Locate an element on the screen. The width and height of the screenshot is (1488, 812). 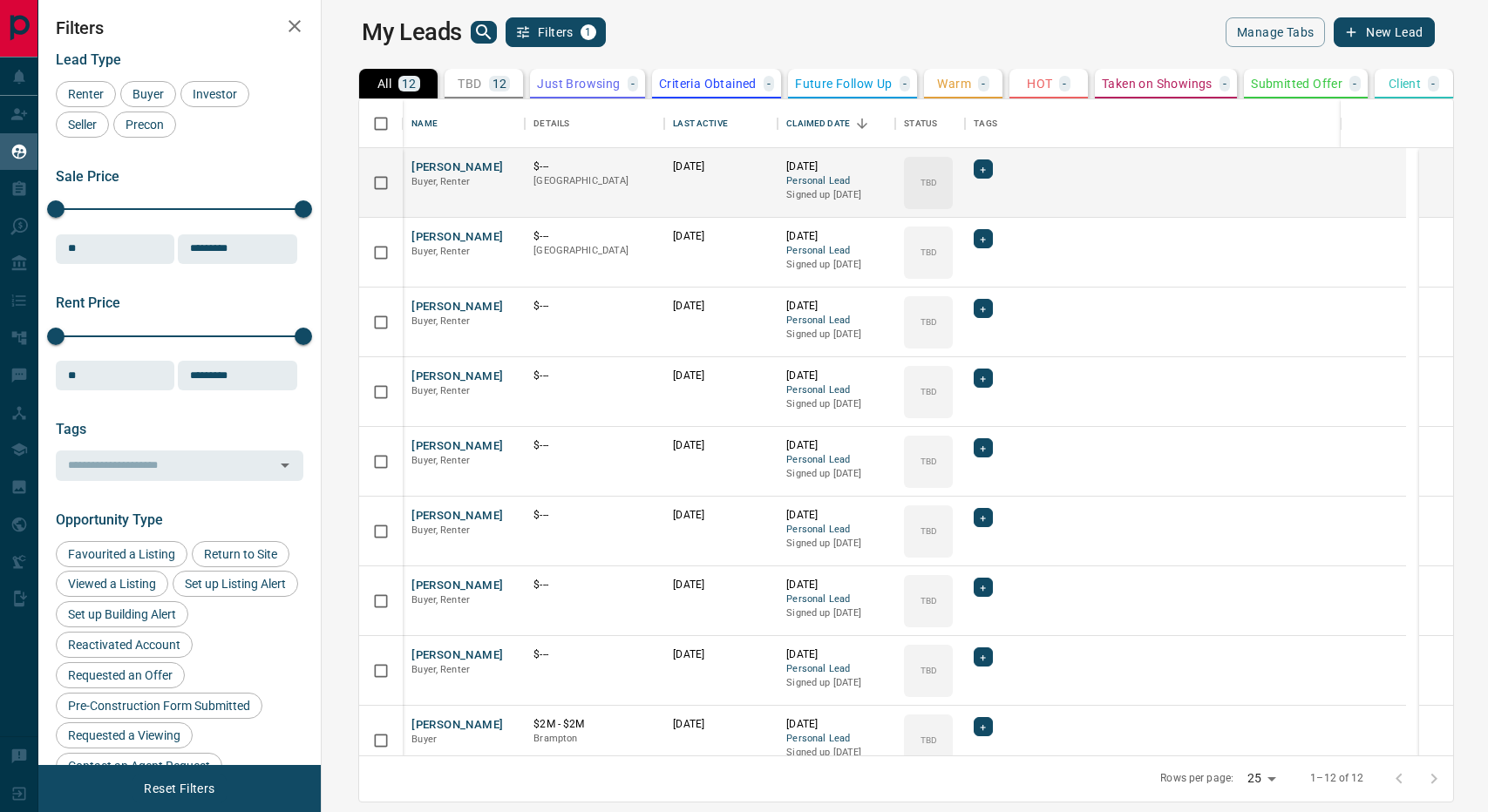
span: Sale Price is located at coordinates (87, 176).